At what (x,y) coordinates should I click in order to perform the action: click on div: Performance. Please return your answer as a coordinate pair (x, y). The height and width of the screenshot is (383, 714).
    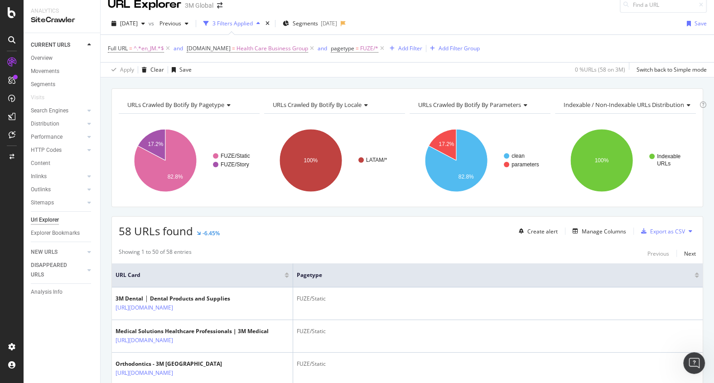
    Looking at the image, I should click on (47, 137).